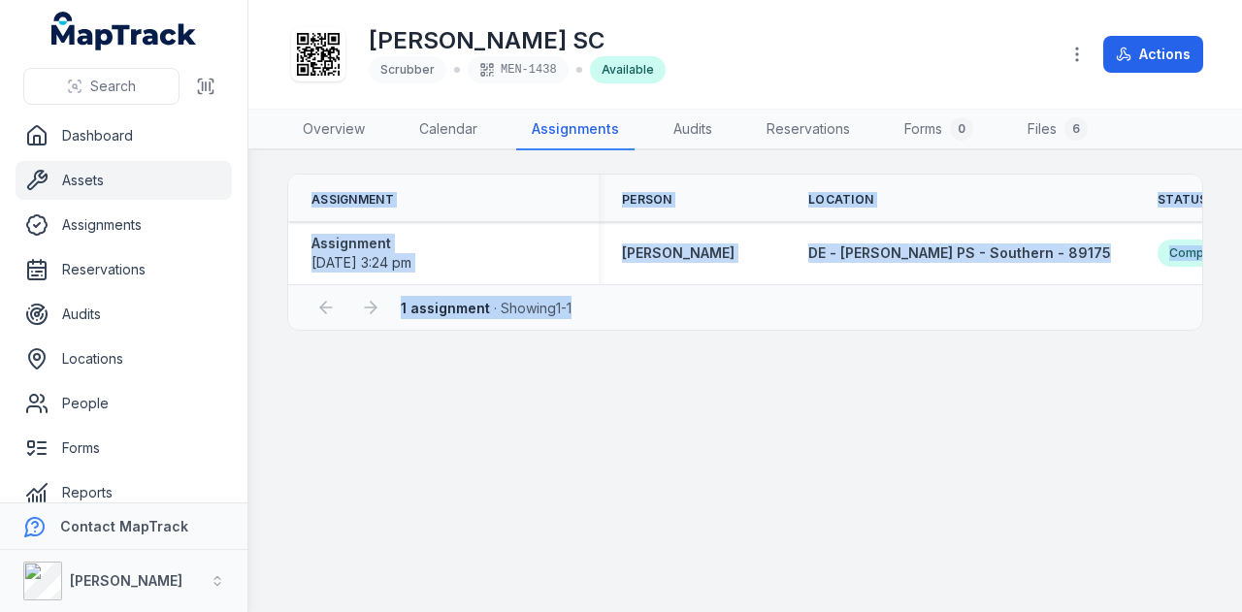 The width and height of the screenshot is (1242, 612). What do you see at coordinates (361, 262) in the screenshot?
I see `time: 8/14/2025, 3:24:20 PM` at bounding box center [361, 262].